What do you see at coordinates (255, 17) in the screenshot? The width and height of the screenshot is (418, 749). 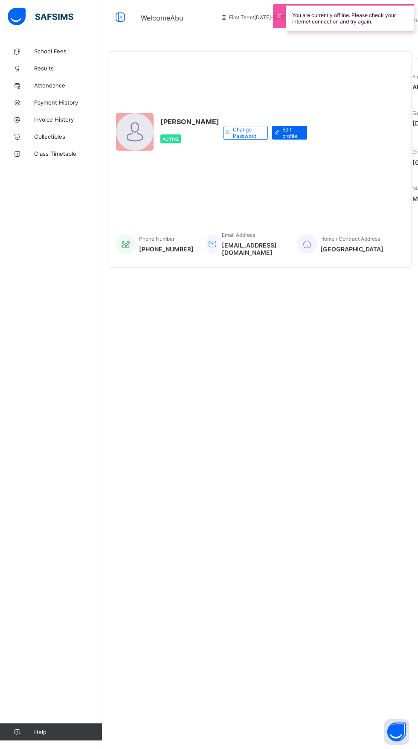 I see `span: session/term information` at bounding box center [255, 17].